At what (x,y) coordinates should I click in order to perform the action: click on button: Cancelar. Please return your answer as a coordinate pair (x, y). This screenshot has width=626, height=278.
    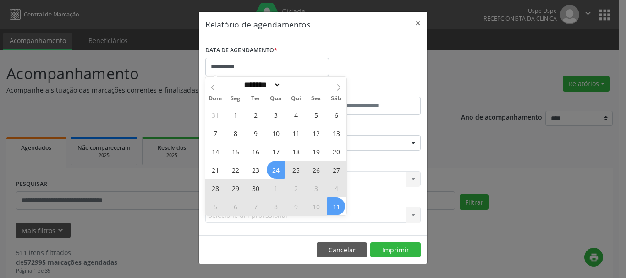
    Looking at the image, I should click on (342, 250).